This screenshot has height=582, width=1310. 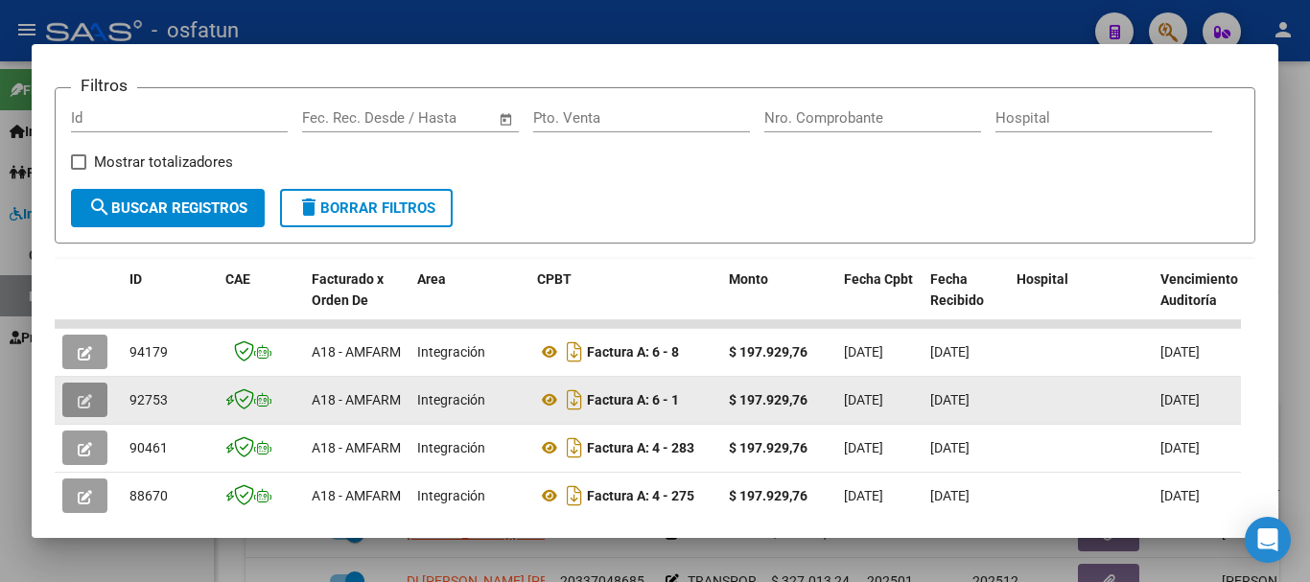 What do you see at coordinates (309, 207) in the screenshot?
I see `mat-icon: delete` at bounding box center [309, 207].